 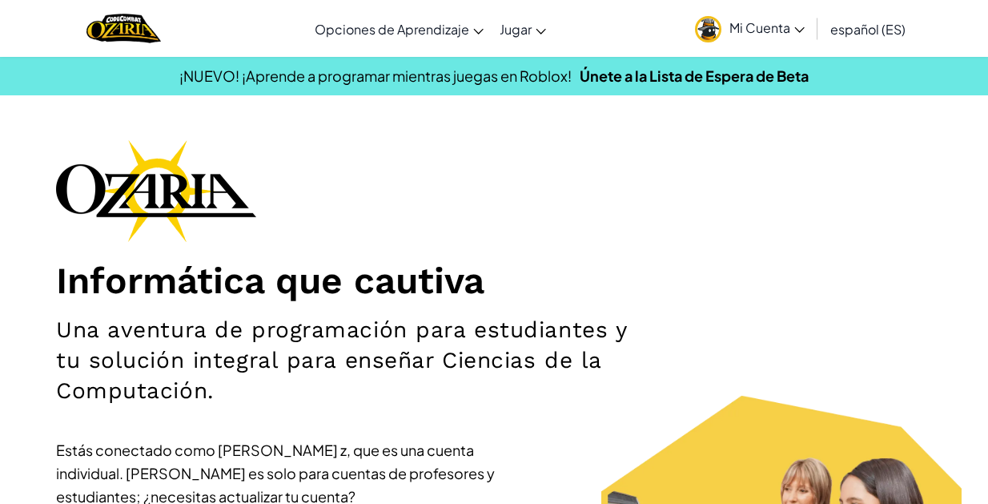 What do you see at coordinates (375, 75) in the screenshot?
I see `span: ¡NUEVO! ¡Aprende a programar mientras juegas en Roblox!` at bounding box center [375, 75].